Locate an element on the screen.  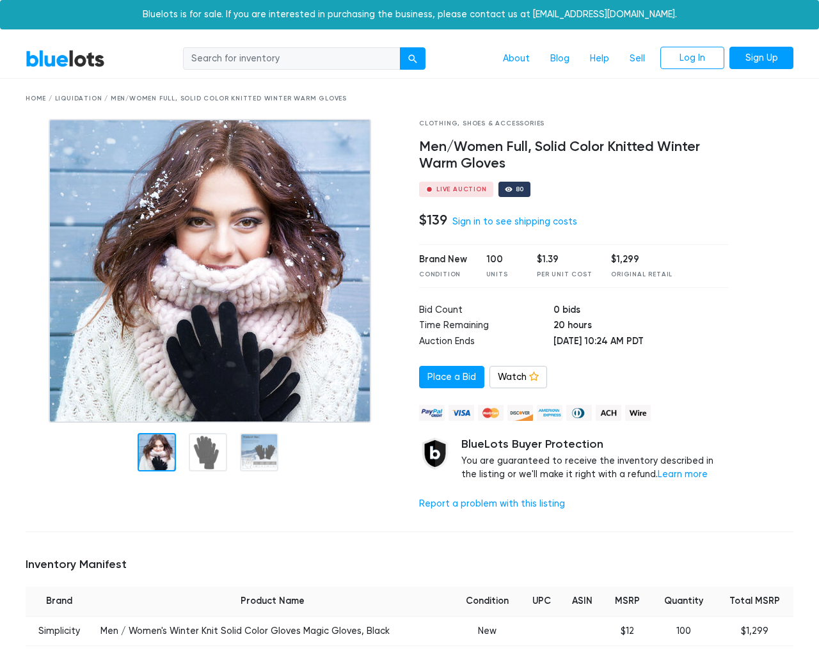
td: Bid Count is located at coordinates (486, 311).